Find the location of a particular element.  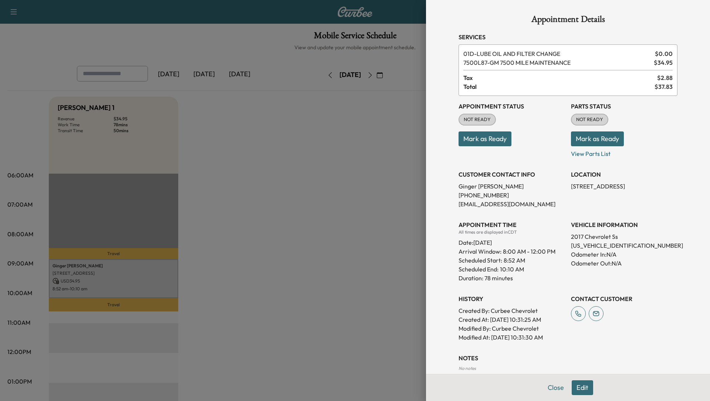

span: Tax is located at coordinates (561, 78).